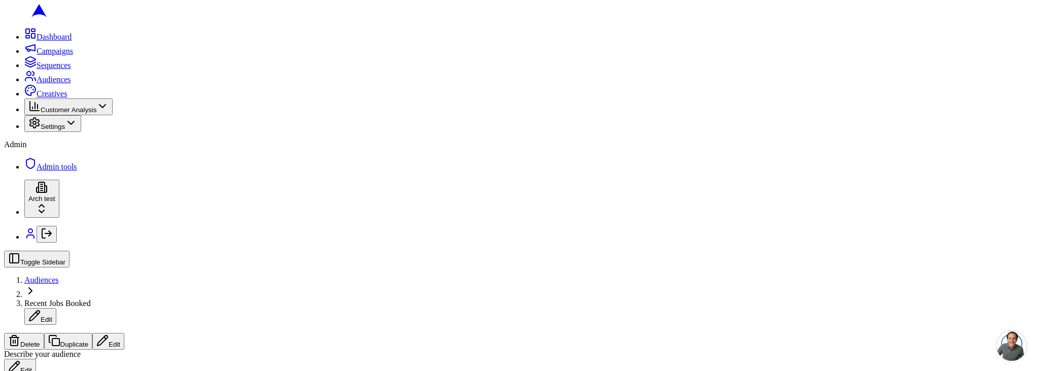  Describe the element at coordinates (68, 341) in the screenshot. I see `button: Duplicate` at that location.